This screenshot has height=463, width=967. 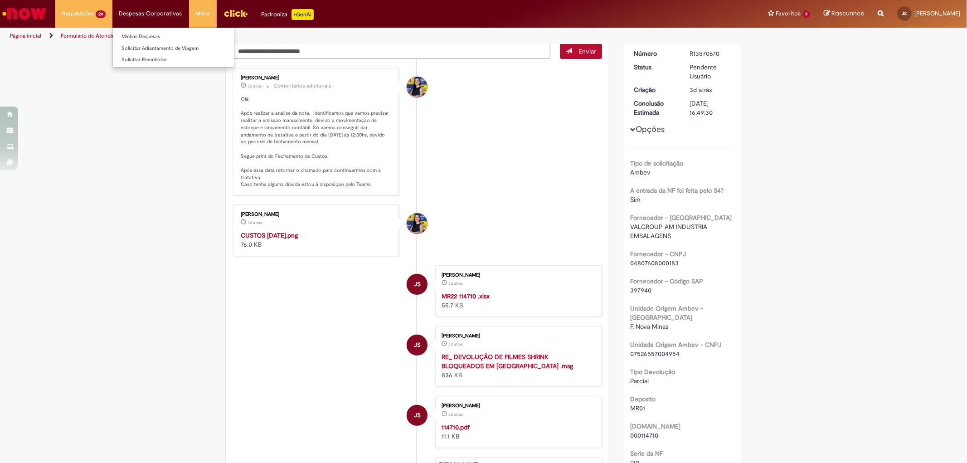 I want to click on b: Fornecedor - CNPJ, so click(x=658, y=254).